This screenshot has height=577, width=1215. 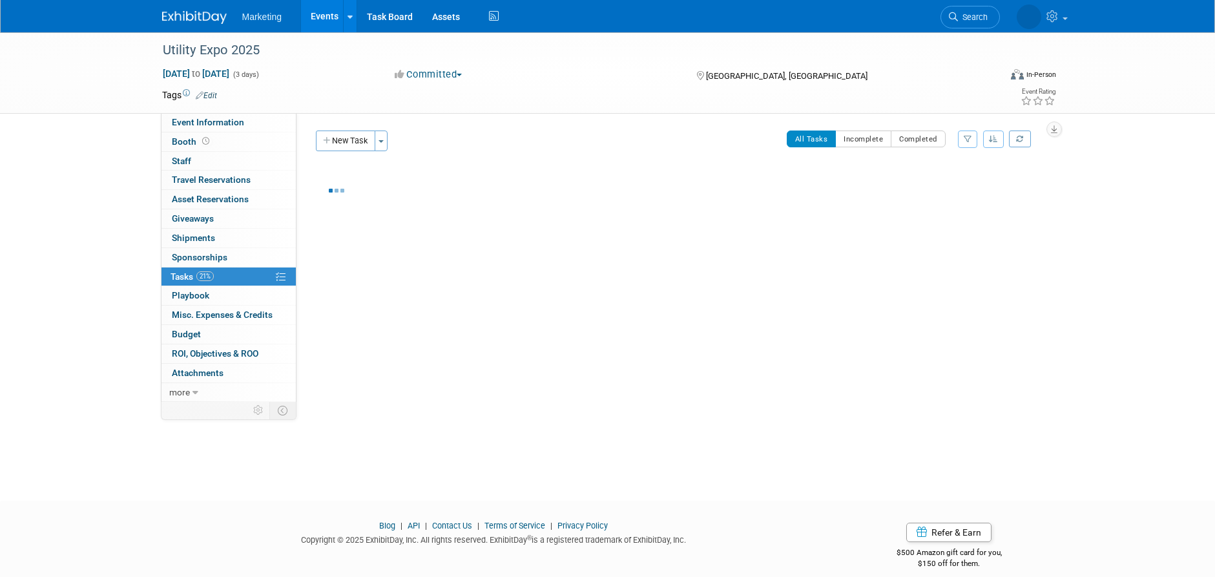 What do you see at coordinates (346, 141) in the screenshot?
I see `button: New Task` at bounding box center [346, 141].